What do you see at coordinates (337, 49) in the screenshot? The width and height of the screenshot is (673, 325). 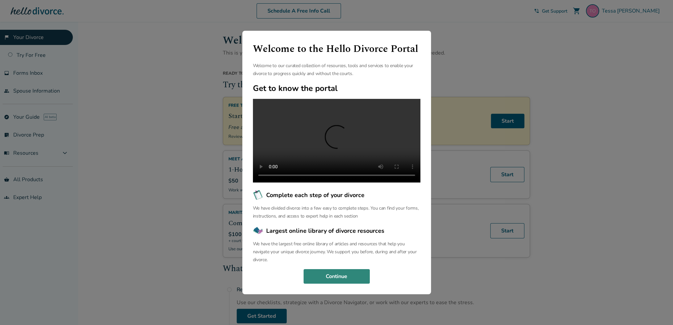 I see `h1: Welcome to the Hello Divorce Portal` at bounding box center [337, 49].